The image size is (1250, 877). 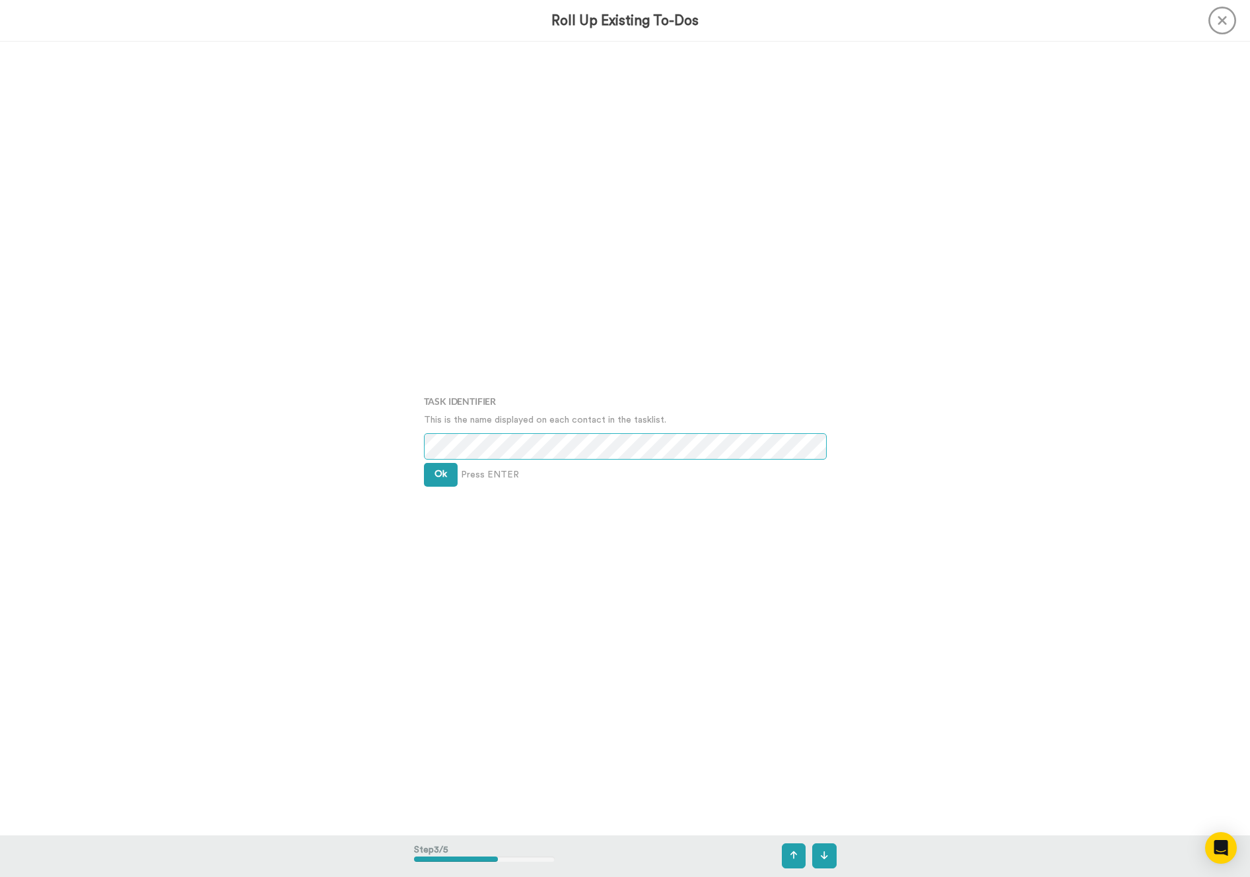 What do you see at coordinates (625, 20) in the screenshot?
I see `h3: Roll Up Existing To-Dos` at bounding box center [625, 20].